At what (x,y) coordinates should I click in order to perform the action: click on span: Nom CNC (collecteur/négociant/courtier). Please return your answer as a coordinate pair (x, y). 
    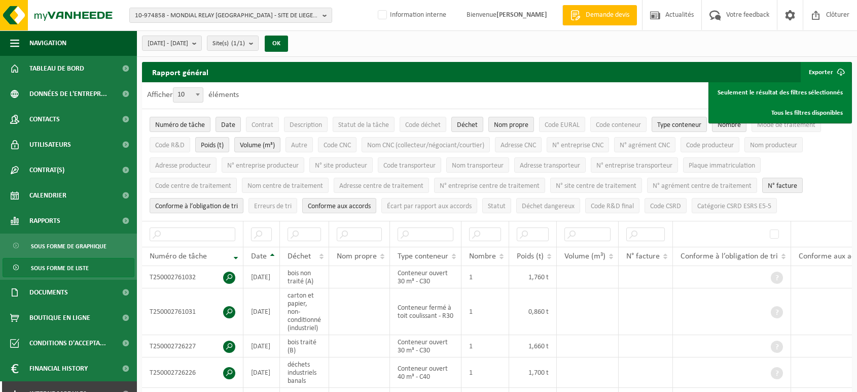
    Looking at the image, I should click on (426, 145).